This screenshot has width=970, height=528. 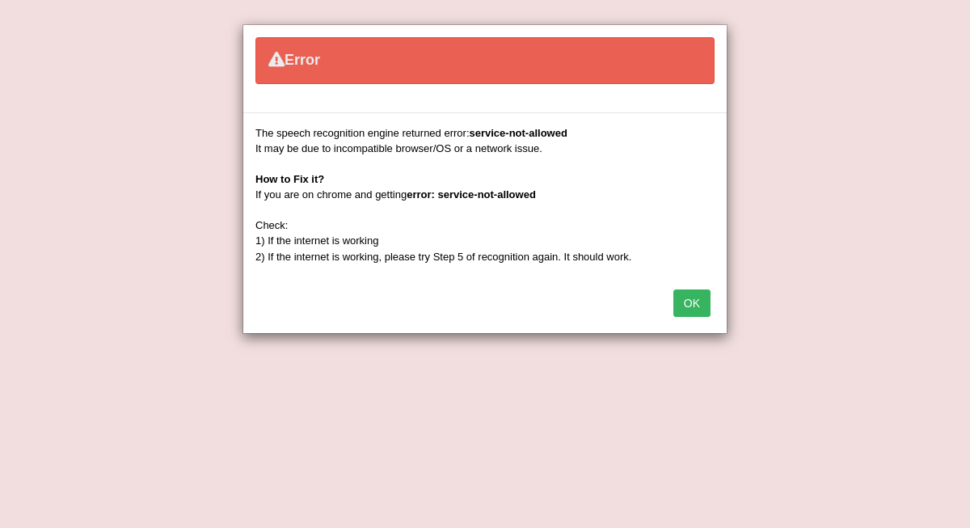 What do you see at coordinates (485, 195) in the screenshot?
I see `div: The speech recognition engine returned error: It may be due to incompatible browser/OS or a netwo...` at bounding box center [485, 195].